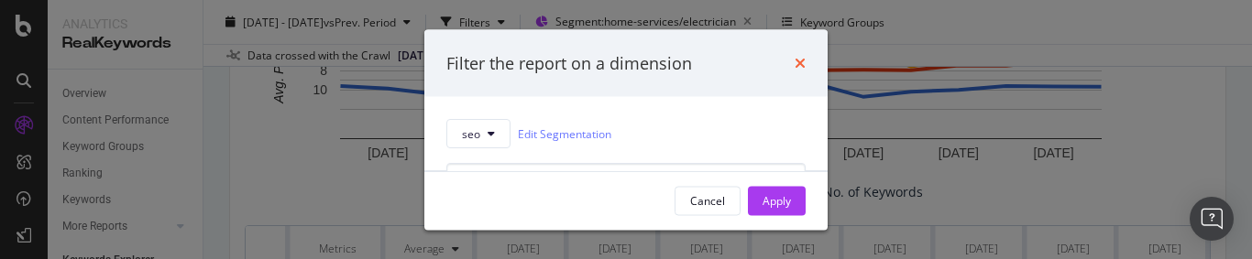 The height and width of the screenshot is (259, 1252). Describe the element at coordinates (569, 63) in the screenshot. I see `div: Filter the report on a dimension` at that location.